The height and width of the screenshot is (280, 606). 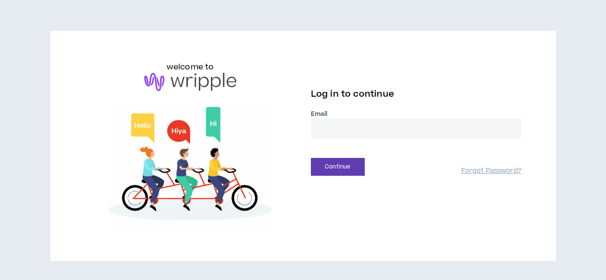 I want to click on h6: welcome to, so click(x=190, y=67).